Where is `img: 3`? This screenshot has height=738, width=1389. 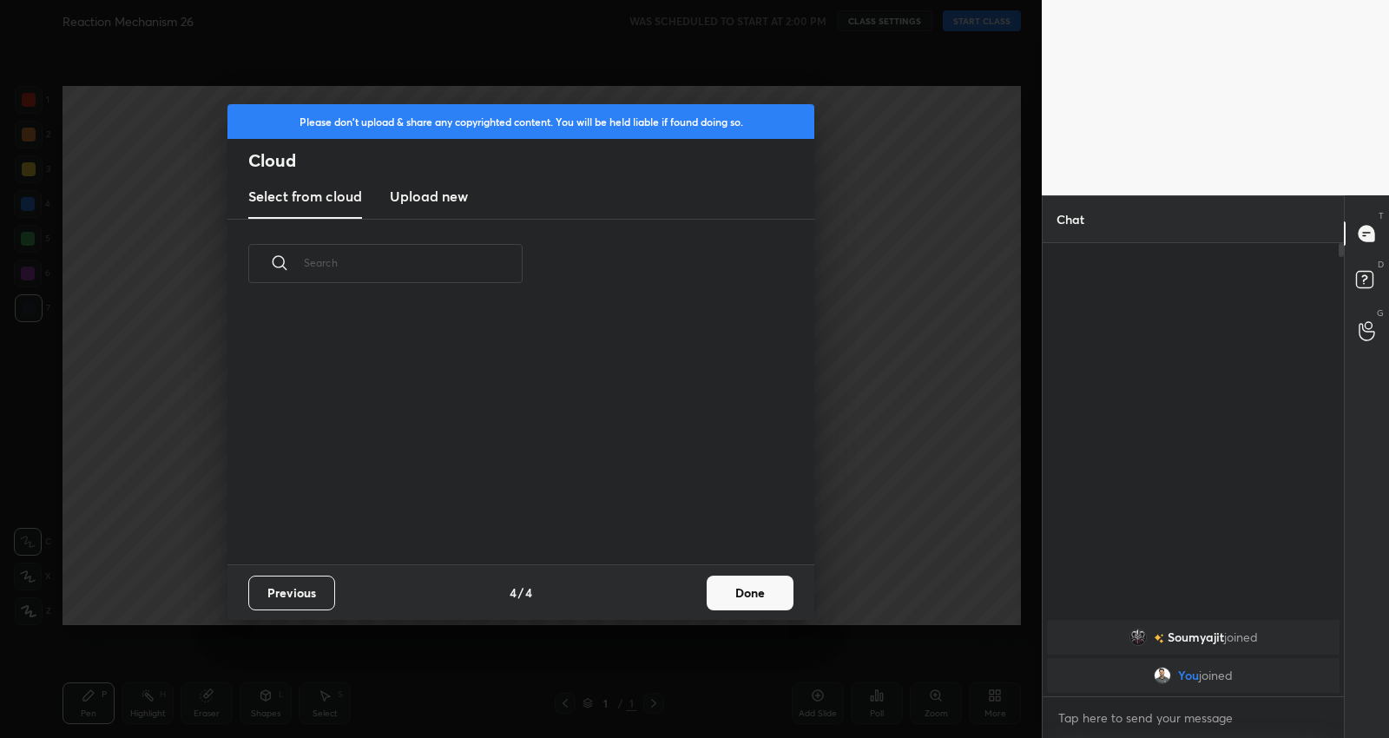
img: 3 is located at coordinates (1139, 637).